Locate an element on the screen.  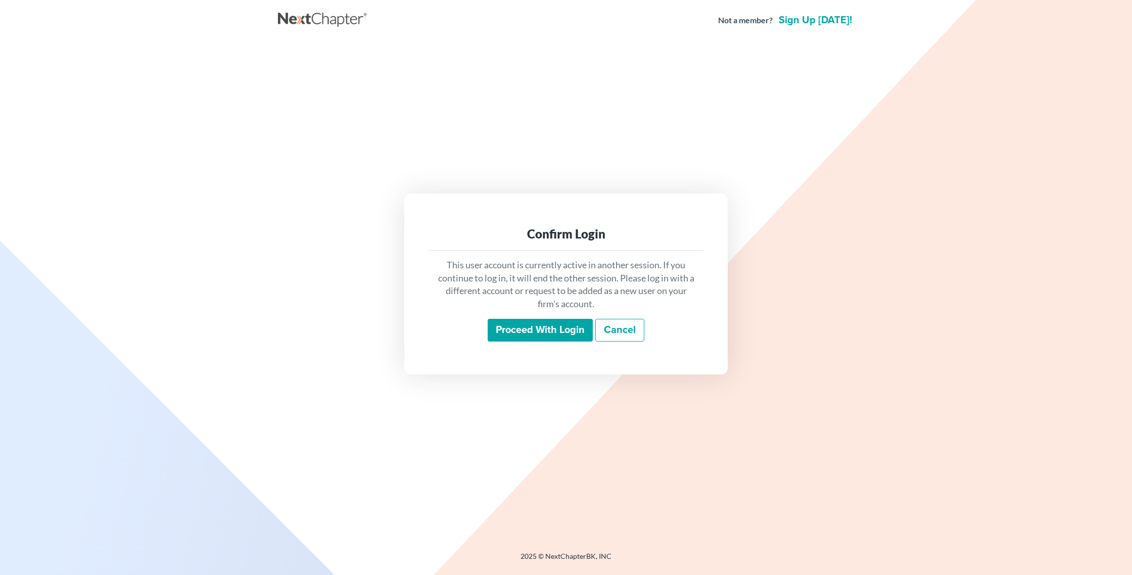
div: 2025 © NextChapterBK, INC is located at coordinates (566, 561).